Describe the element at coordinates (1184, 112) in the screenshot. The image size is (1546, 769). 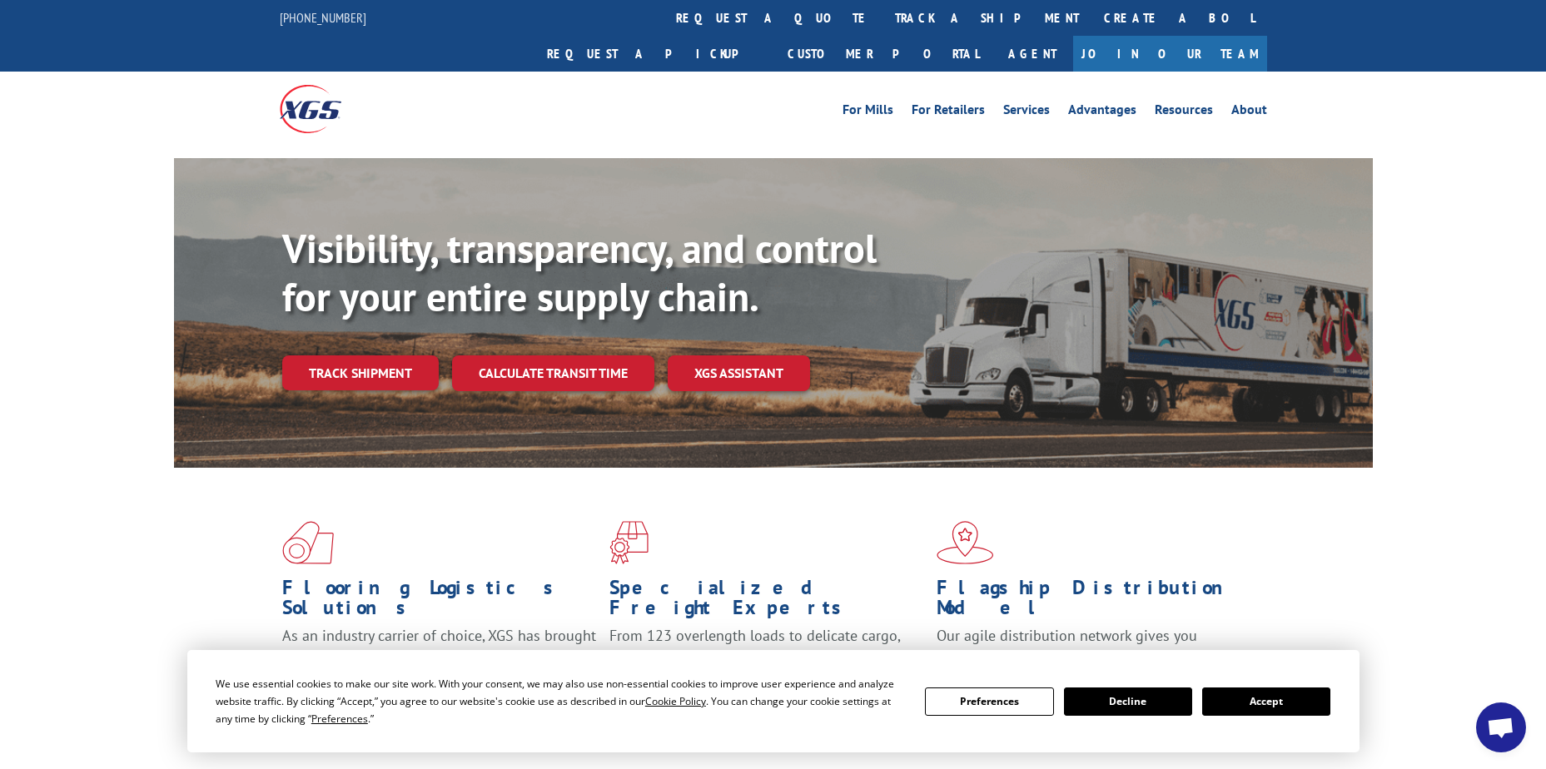
I see `a: Resources` at that location.